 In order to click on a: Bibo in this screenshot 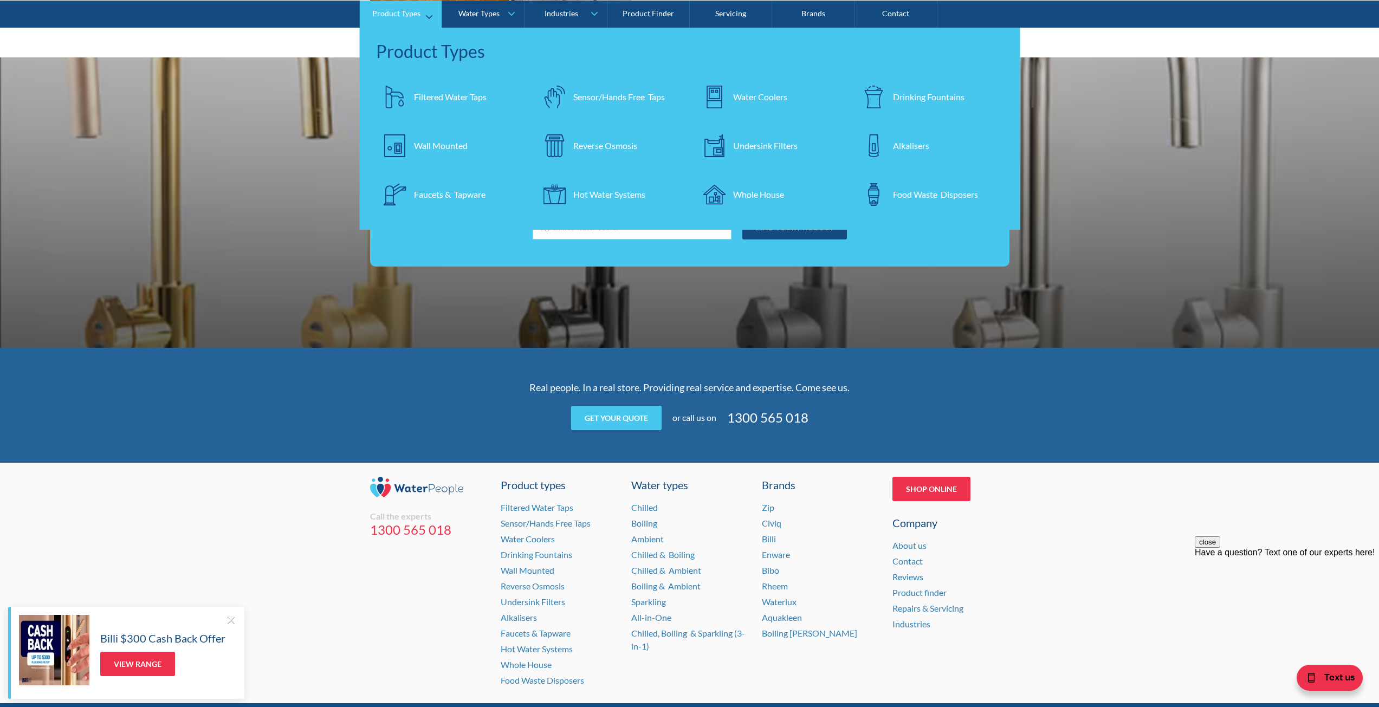, I will do `click(771, 570)`.